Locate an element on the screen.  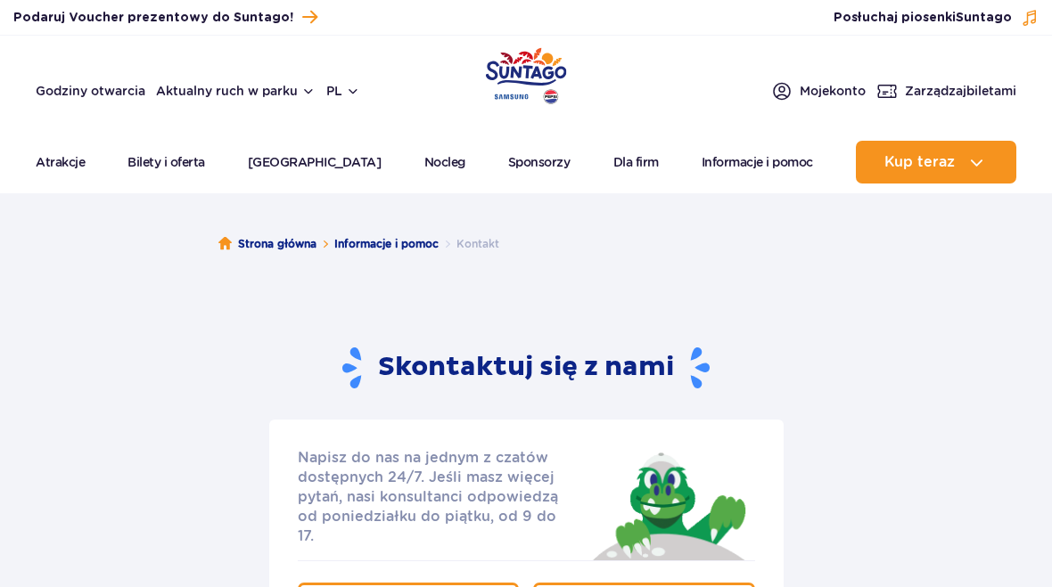
a: Strona główna is located at coordinates (267, 244).